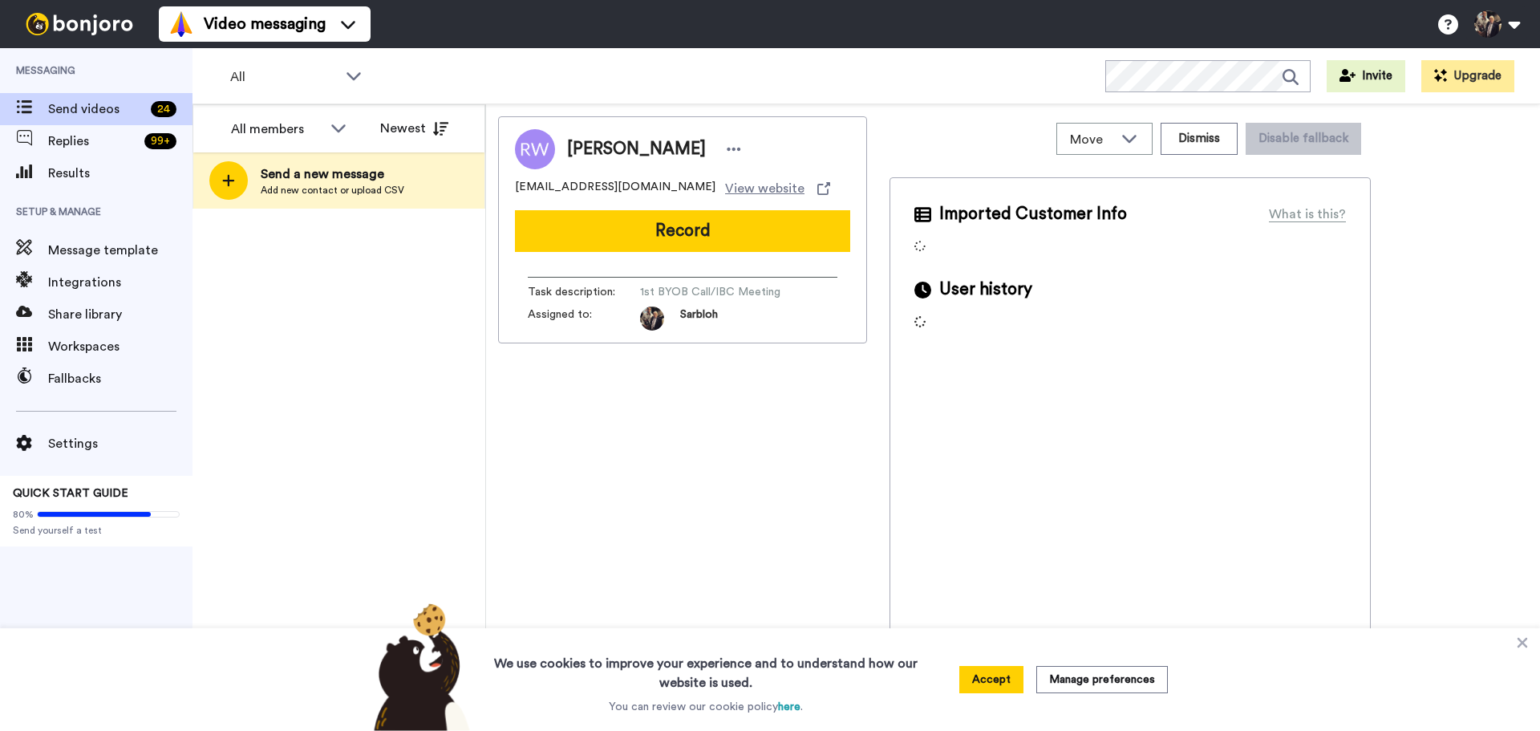 The image size is (1540, 731). Describe the element at coordinates (79, 24) in the screenshot. I see `img: bj-logo-header-white.svg` at that location.